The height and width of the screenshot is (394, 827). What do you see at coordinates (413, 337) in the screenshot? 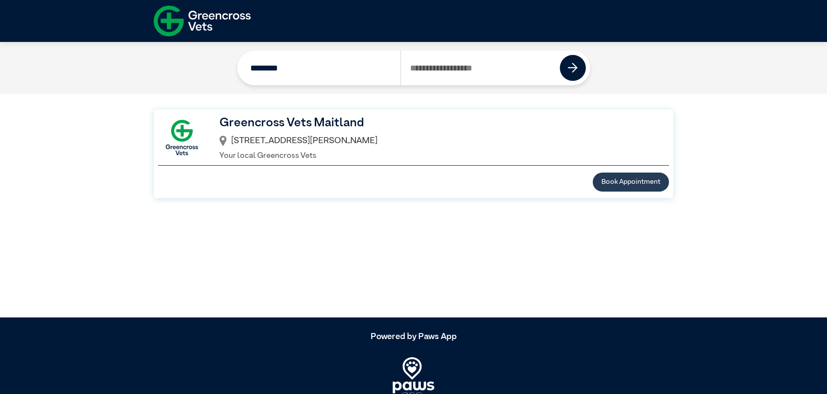
I see `h5: Powered by Paws App` at bounding box center [413, 337].